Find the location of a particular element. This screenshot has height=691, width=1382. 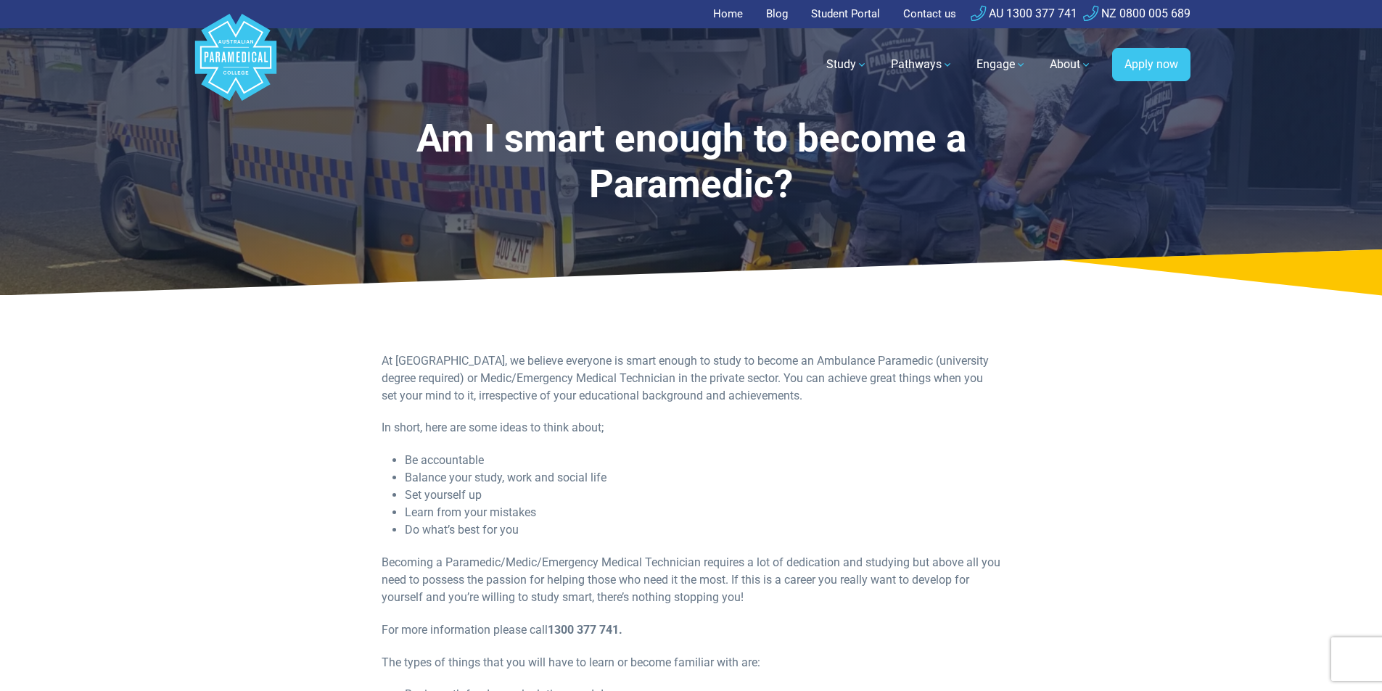

a: Apply now is located at coordinates (1151, 65).